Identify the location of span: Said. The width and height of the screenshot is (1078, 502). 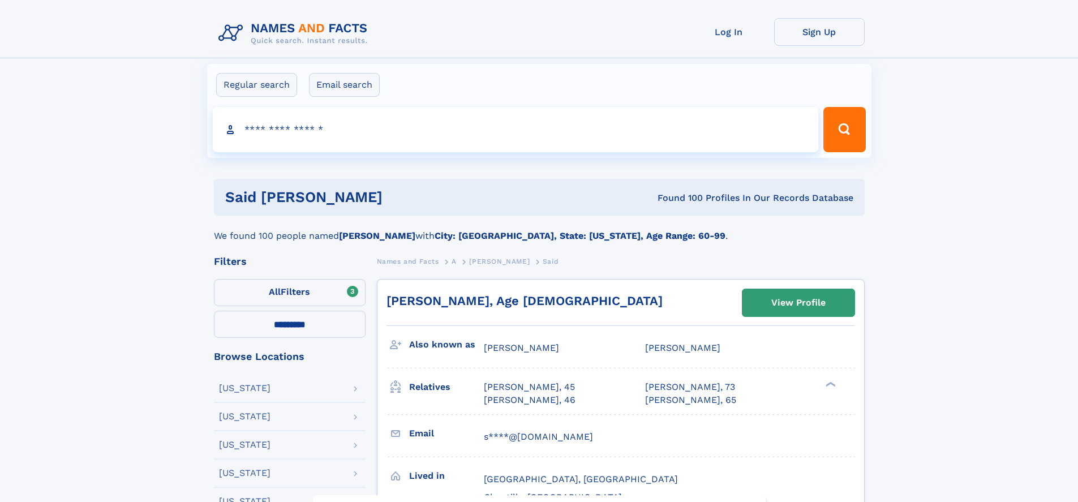
(551, 261).